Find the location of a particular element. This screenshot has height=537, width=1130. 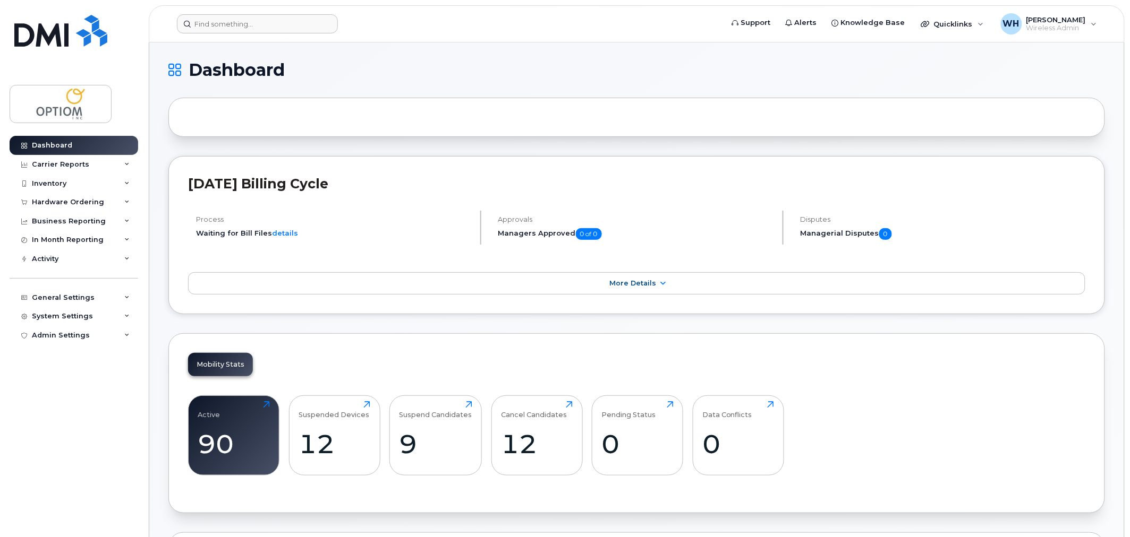

a: details is located at coordinates (285, 233).